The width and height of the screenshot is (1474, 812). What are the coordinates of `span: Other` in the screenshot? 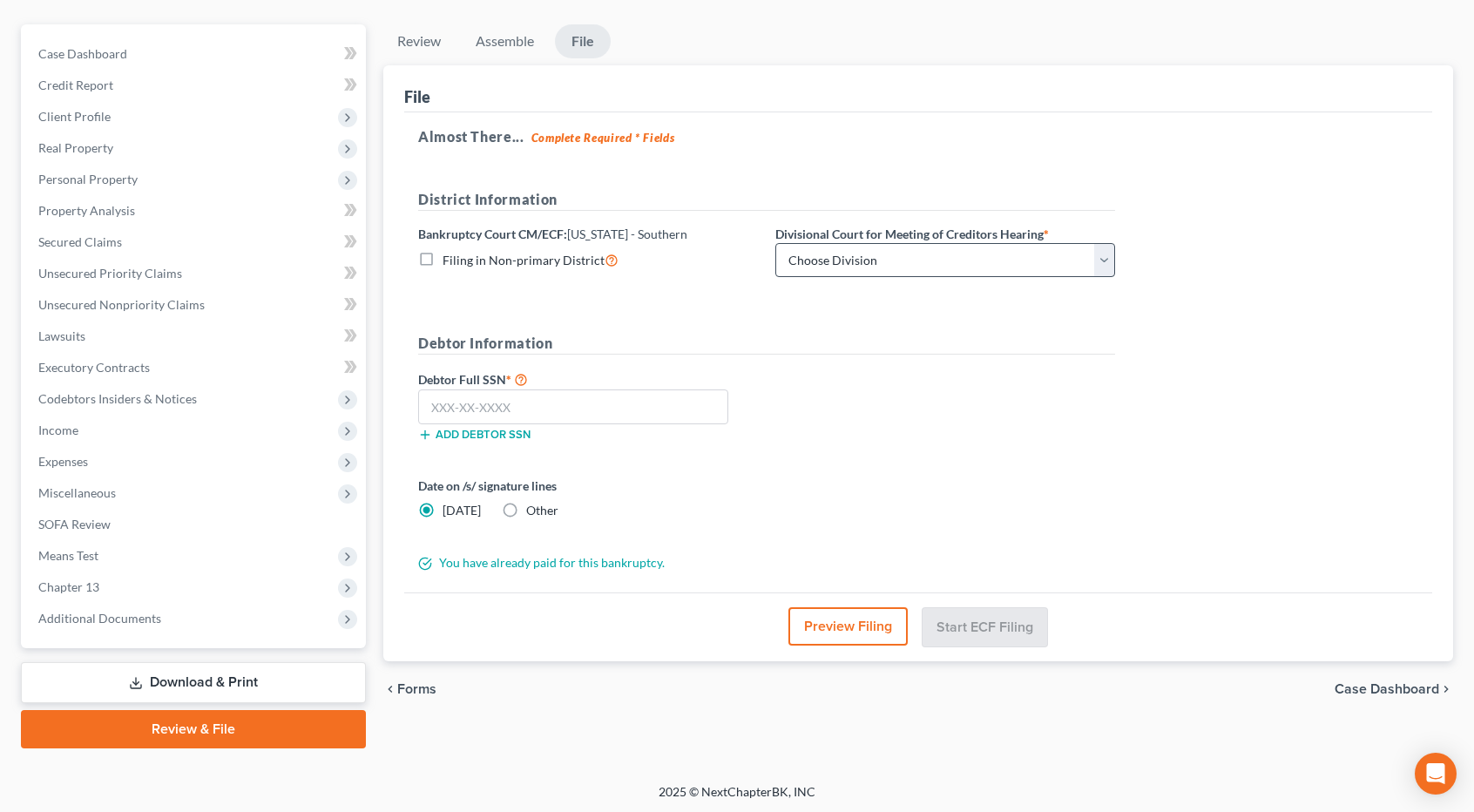 It's located at (542, 509).